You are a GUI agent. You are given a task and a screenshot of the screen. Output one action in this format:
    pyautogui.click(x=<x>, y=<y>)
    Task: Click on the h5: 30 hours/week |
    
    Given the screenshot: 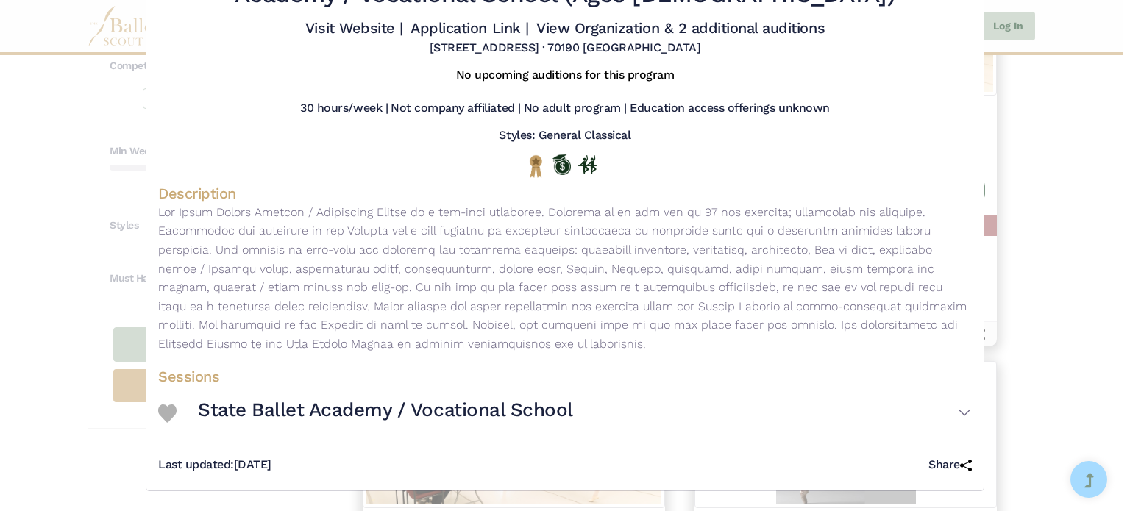 What is the action you would take?
    pyautogui.click(x=344, y=108)
    